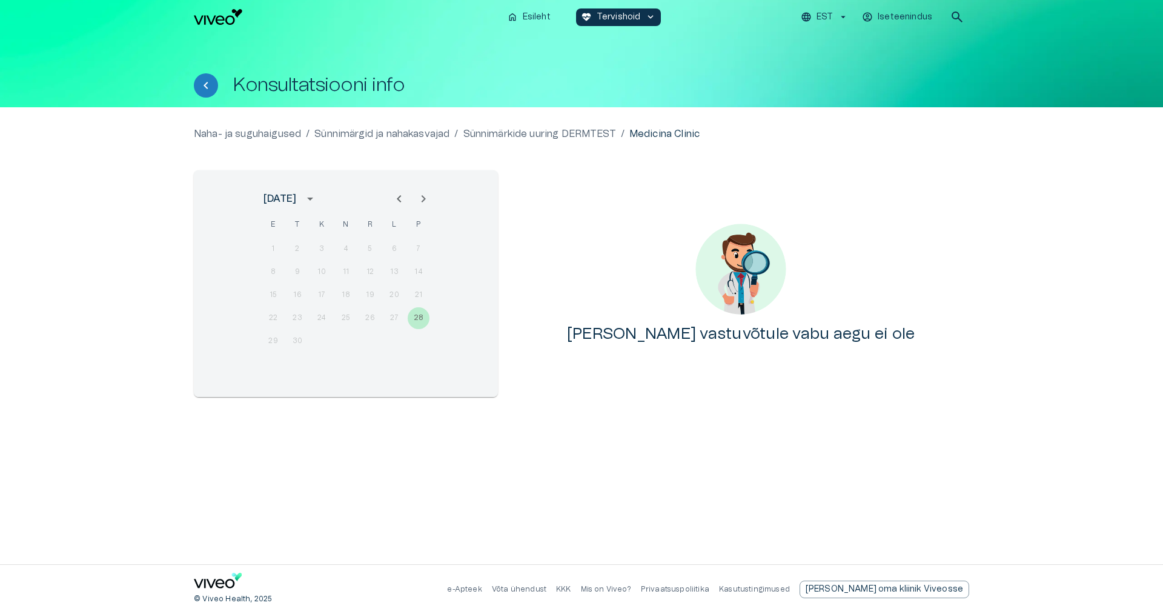  I want to click on h1: Konsultatsiooni info, so click(319, 85).